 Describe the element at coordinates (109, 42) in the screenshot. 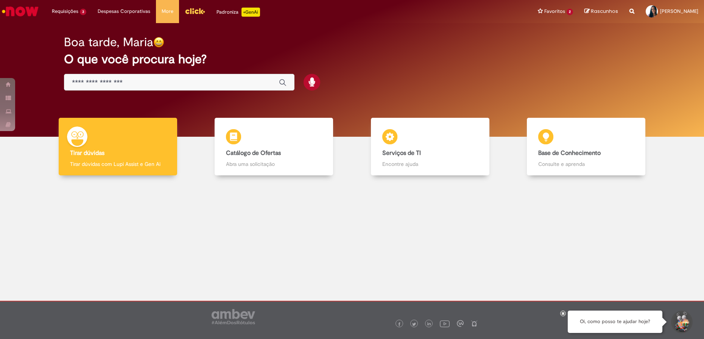

I see `h2: Boa tarde, Maria` at that location.